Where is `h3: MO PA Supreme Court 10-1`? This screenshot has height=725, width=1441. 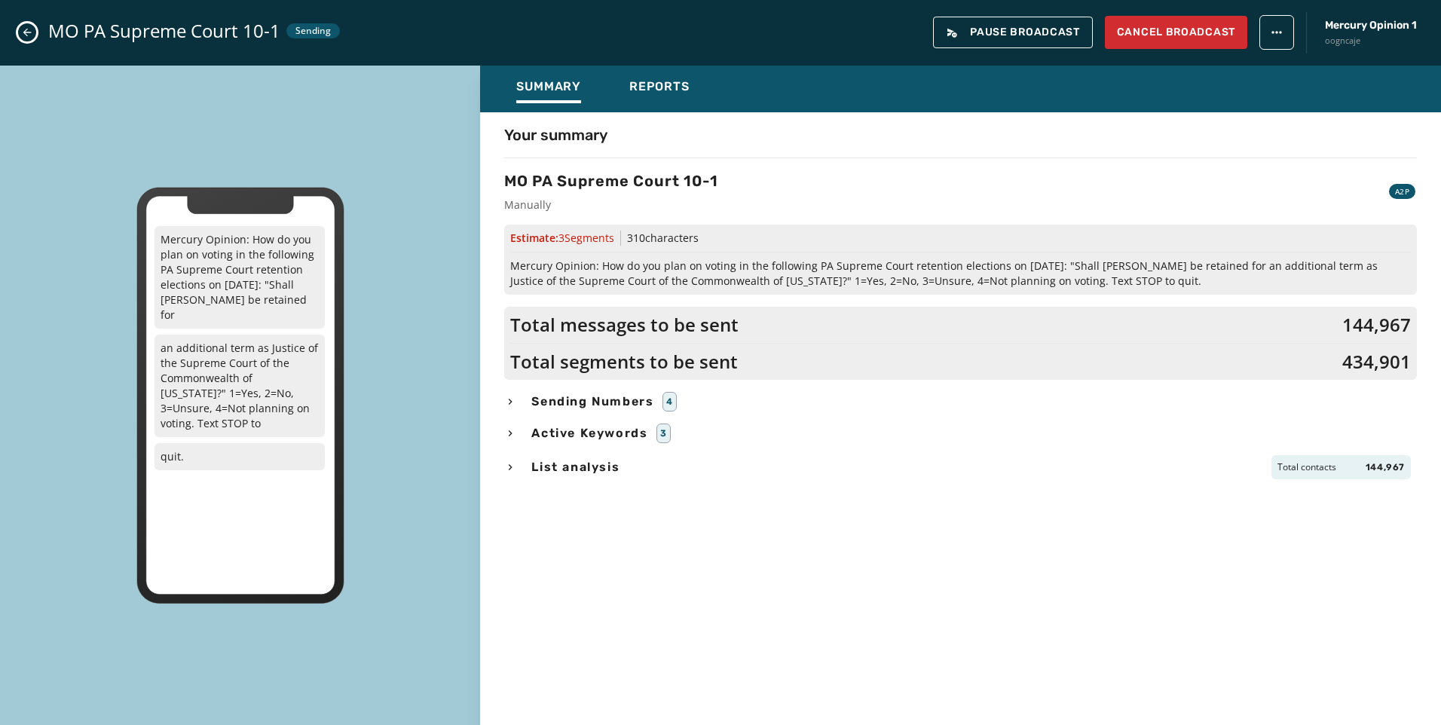 h3: MO PA Supreme Court 10-1 is located at coordinates (611, 181).